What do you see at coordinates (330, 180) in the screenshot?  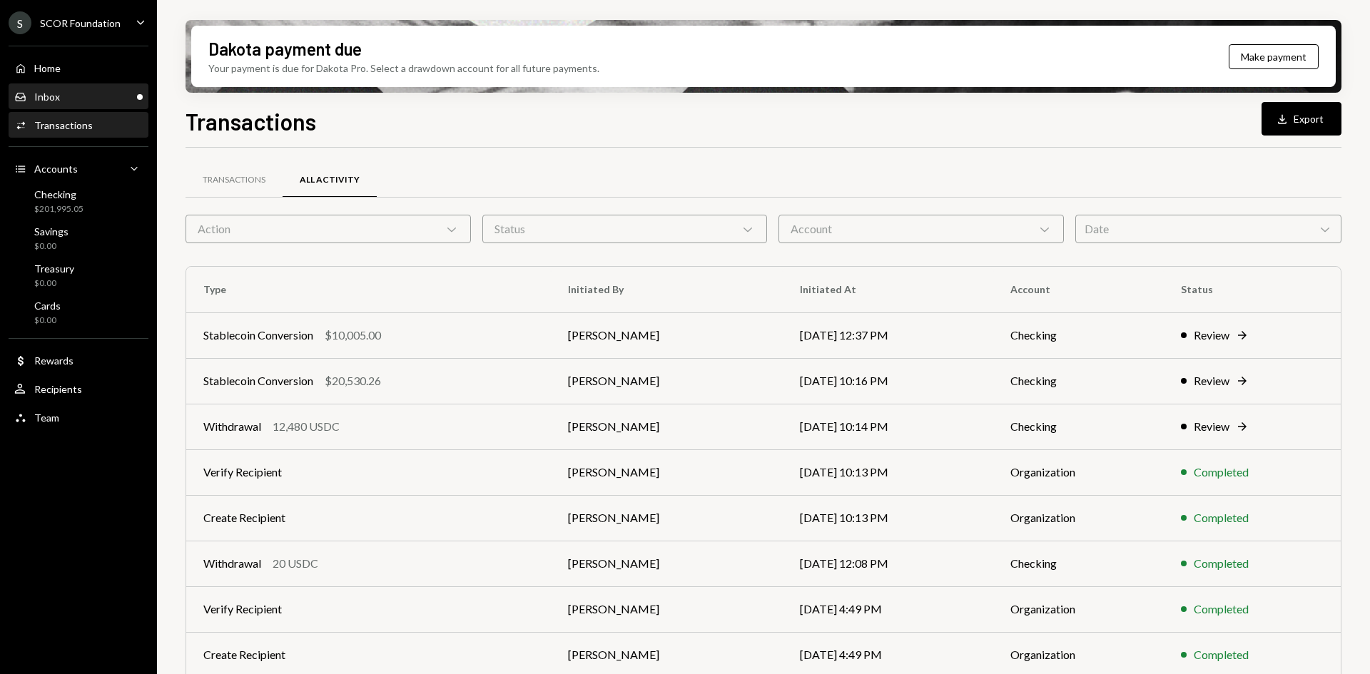 I see `a: All Activity` at bounding box center [330, 180].